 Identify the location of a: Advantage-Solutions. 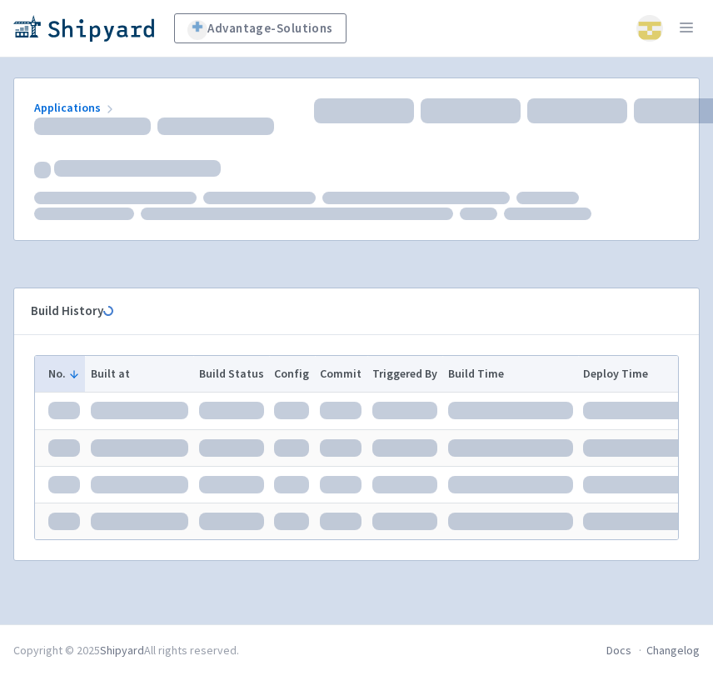
(260, 28).